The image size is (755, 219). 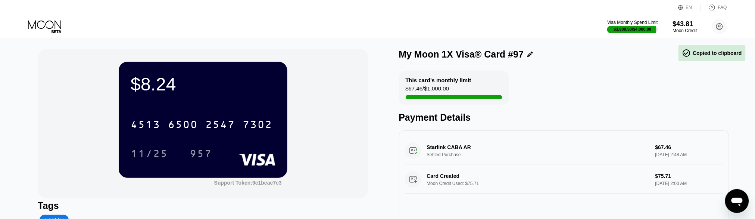 What do you see at coordinates (439, 80) in the screenshot?
I see `div: This card’s monthly limit` at bounding box center [439, 80].